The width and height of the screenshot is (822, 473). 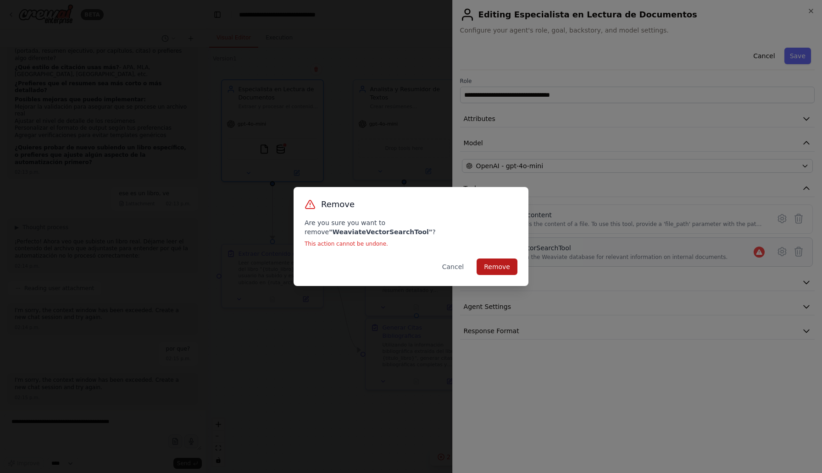 I want to click on button: Cancel, so click(x=453, y=267).